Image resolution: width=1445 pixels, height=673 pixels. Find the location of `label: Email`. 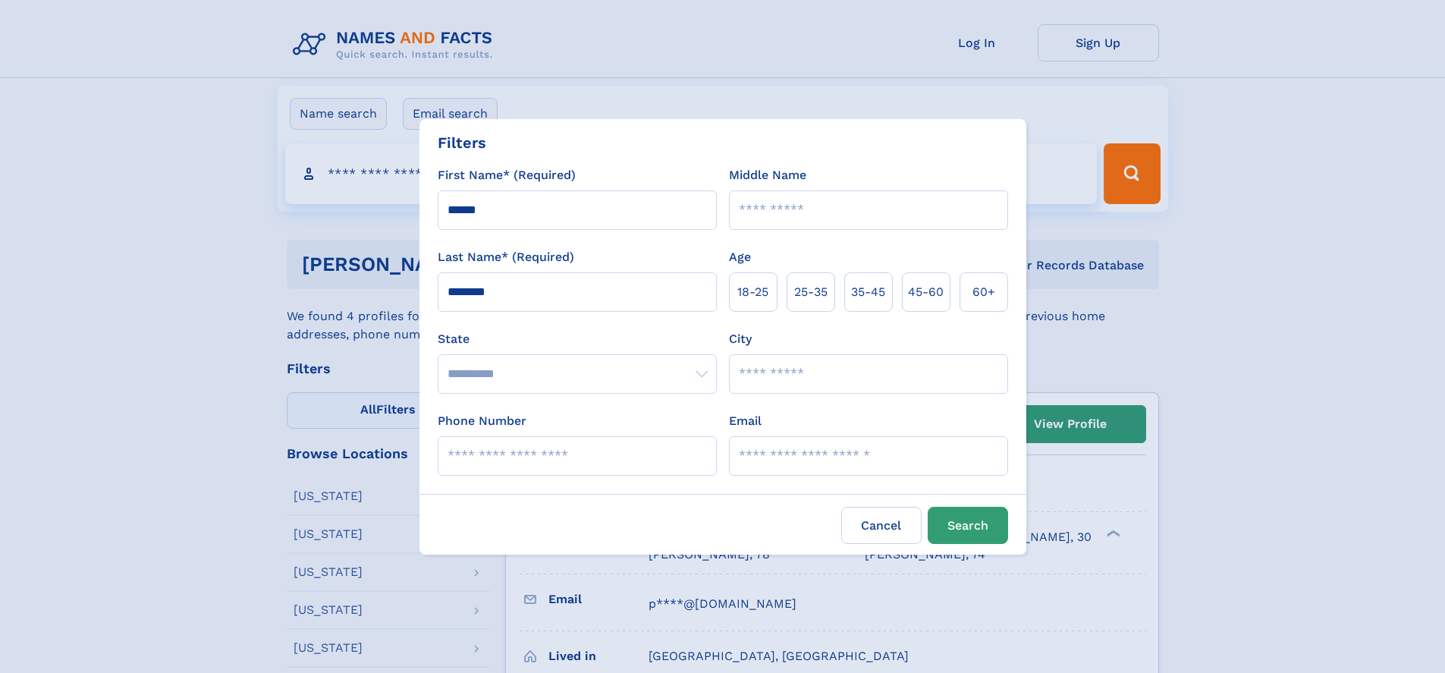

label: Email is located at coordinates (745, 421).